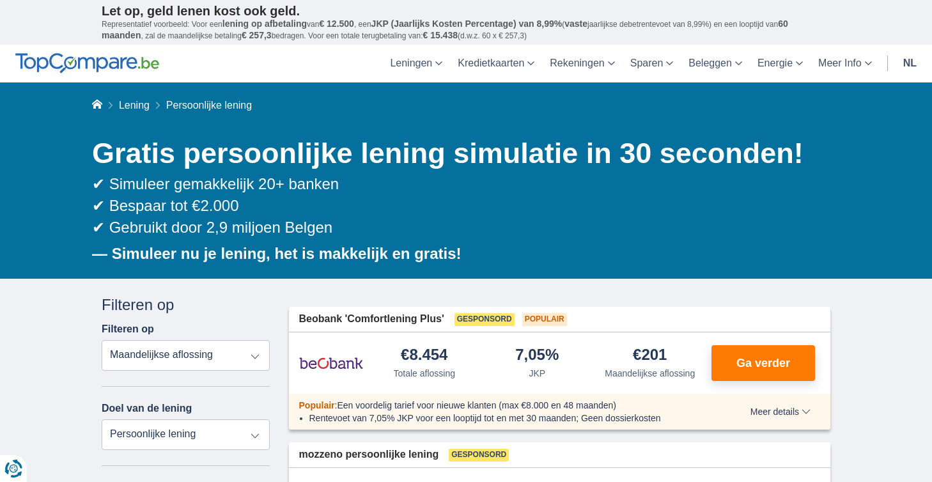  What do you see at coordinates (763, 363) in the screenshot?
I see `span: Ga verder` at bounding box center [763, 363].